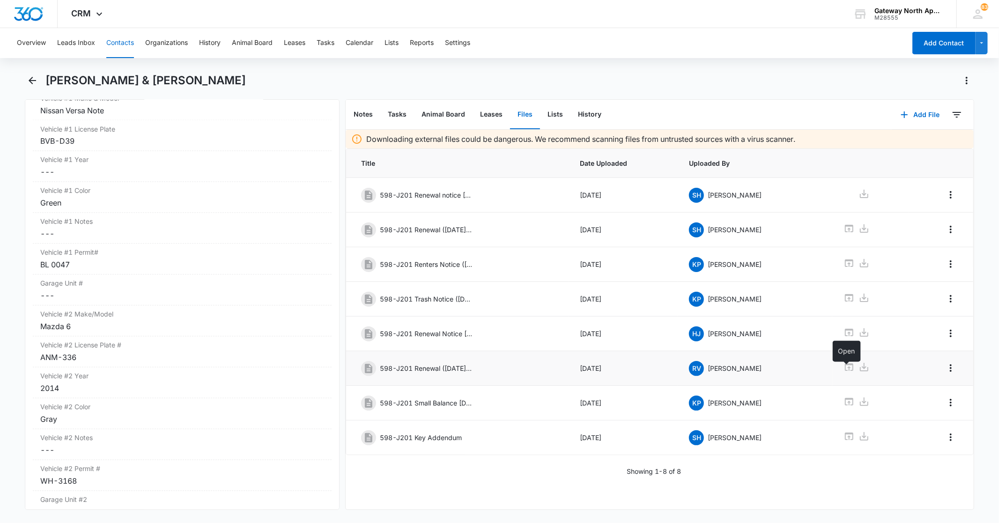 Image resolution: width=999 pixels, height=523 pixels. I want to click on div: Vehicle #2 License Plate #ANM-336, so click(182, 352).